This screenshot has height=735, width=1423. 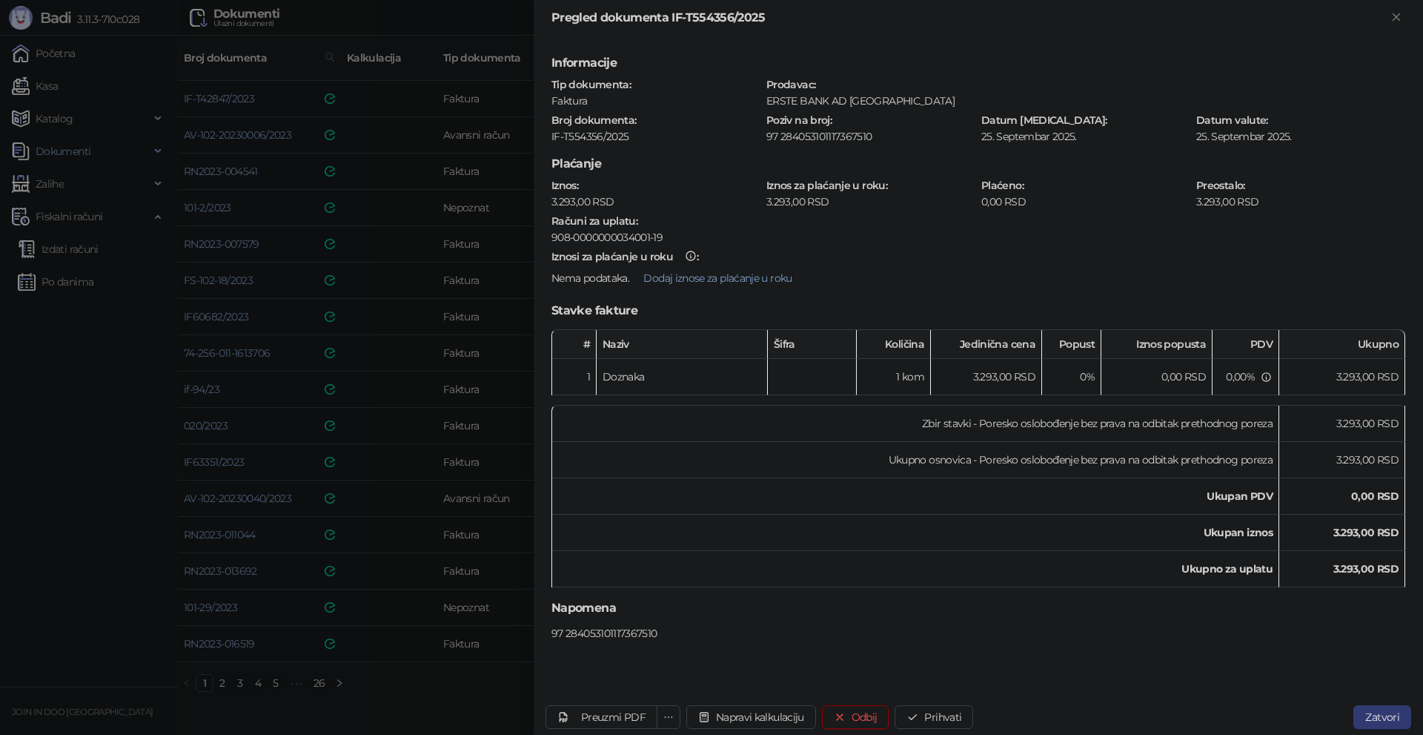 I want to click on strong: Iznos za plaćanje u roku :, so click(x=827, y=185).